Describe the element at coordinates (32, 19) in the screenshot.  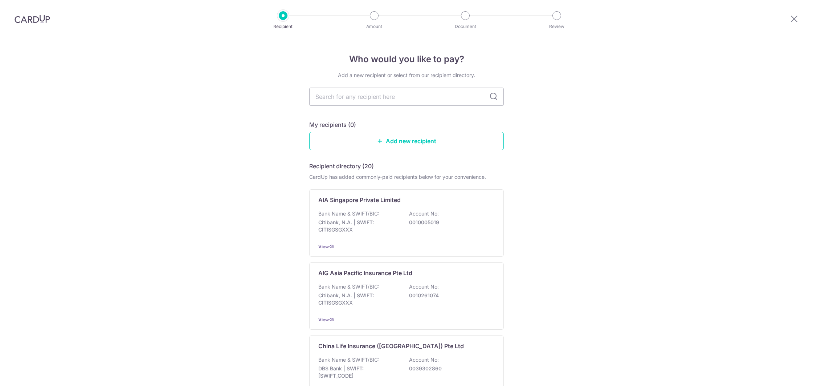
I see `img: CardUp` at that location.